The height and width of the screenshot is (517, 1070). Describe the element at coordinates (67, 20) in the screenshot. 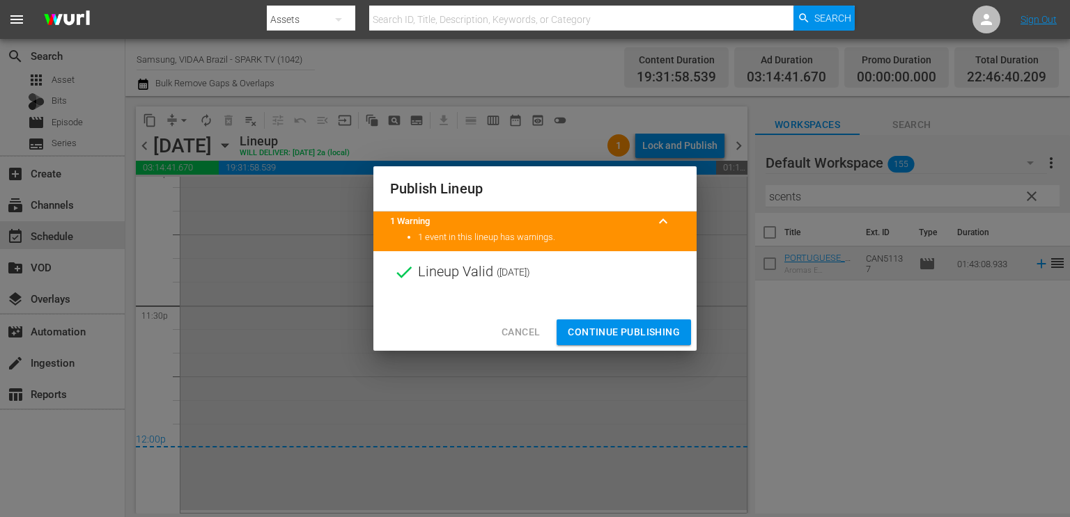

I see `img: ans4CAIJ8jUAAAAAAAAAAAAAAAAAAAAAAAAgQb4GAAAAAAAAAAAAAAAAAAAAAAAAJMjXAAAAAAAAAAAAAAAAAAAAAAAAgAT5G...` at that location.